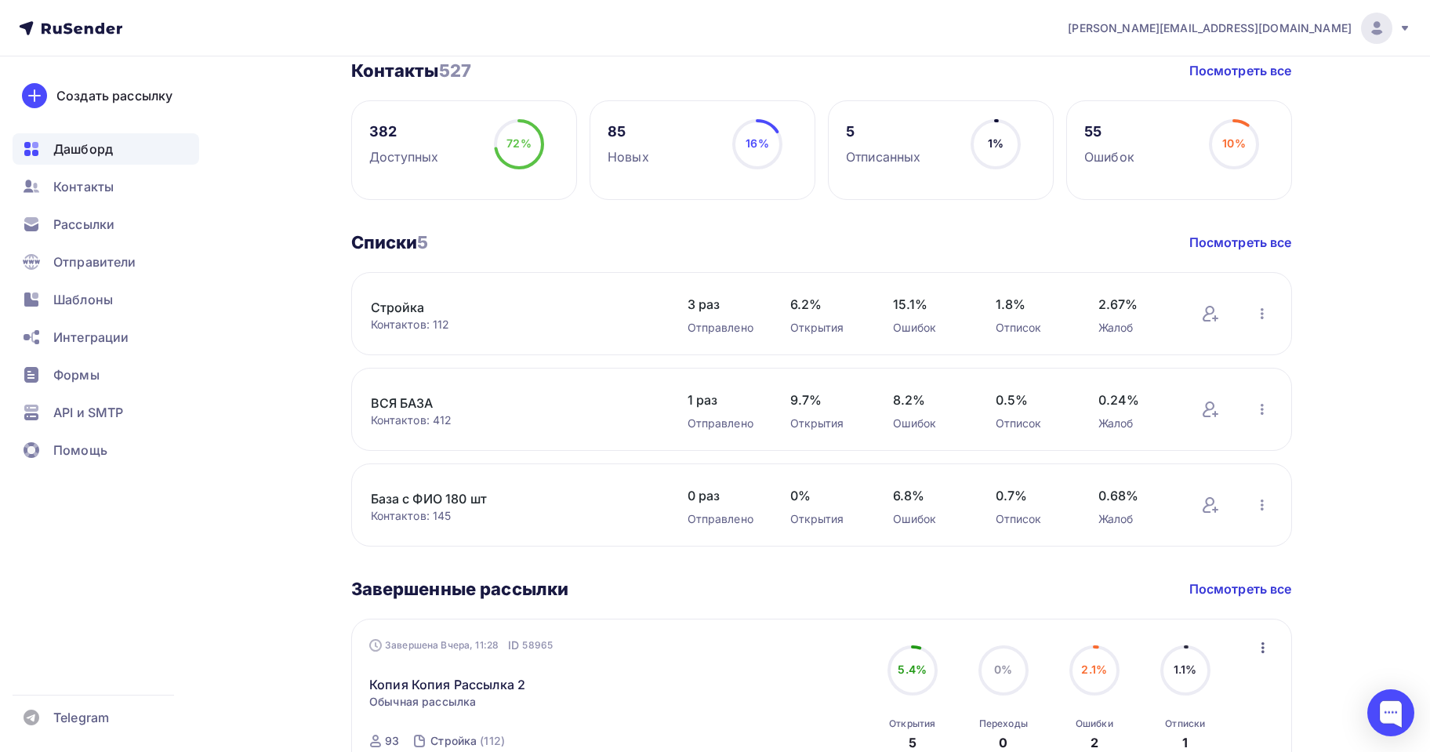  Describe the element at coordinates (106, 375) in the screenshot. I see `a: Формы` at that location.